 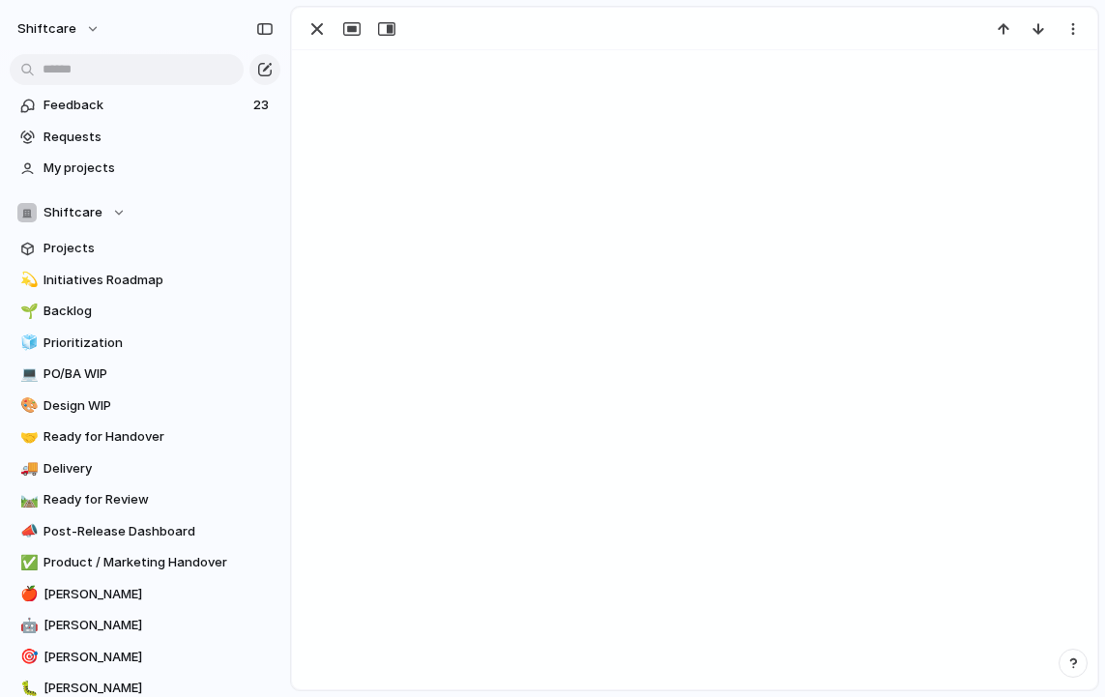 I want to click on div: 🤝Ready for Handover, so click(x=145, y=437).